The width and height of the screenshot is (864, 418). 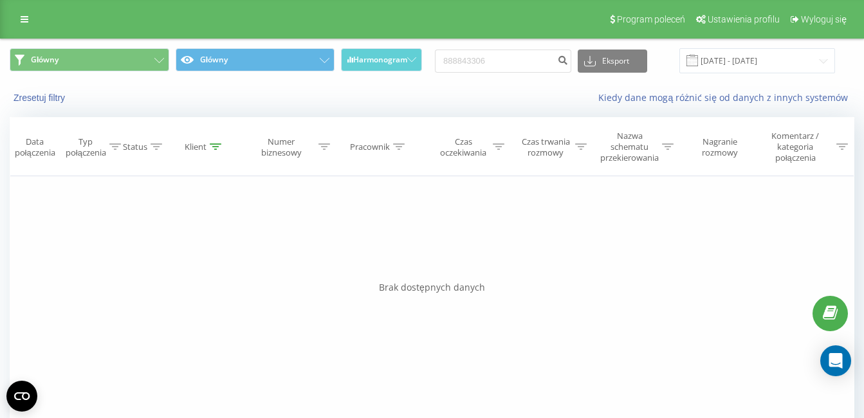 What do you see at coordinates (612, 61) in the screenshot?
I see `button: Eksport` at bounding box center [612, 61].